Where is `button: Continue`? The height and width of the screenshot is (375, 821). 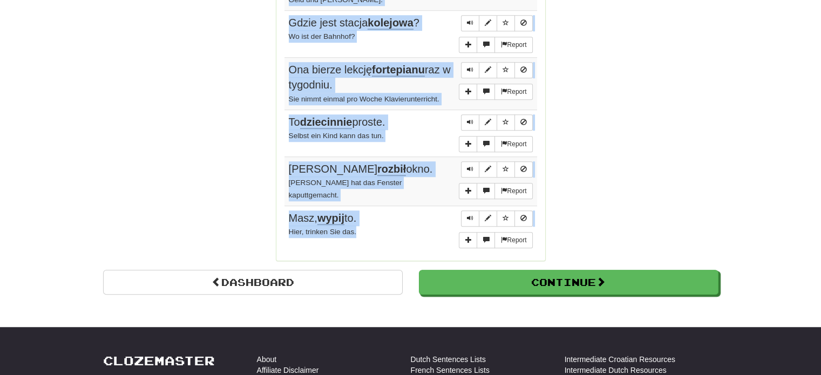
button: Continue is located at coordinates (568, 282).